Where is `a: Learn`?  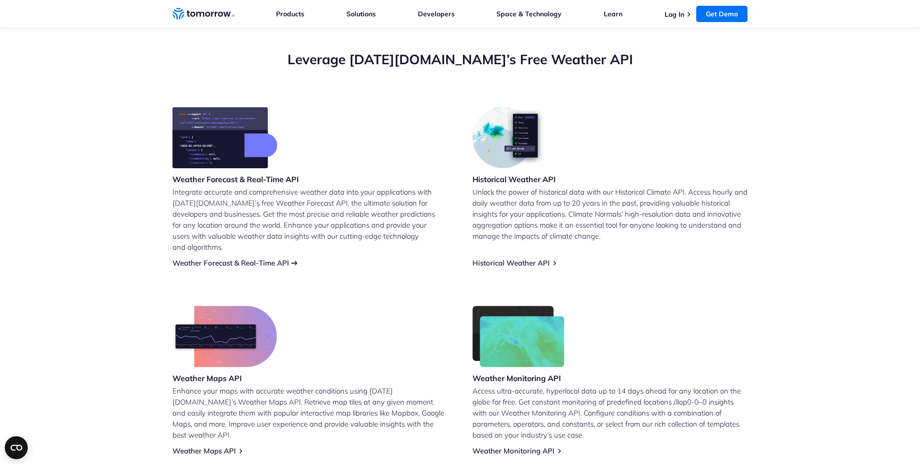 a: Learn is located at coordinates (613, 14).